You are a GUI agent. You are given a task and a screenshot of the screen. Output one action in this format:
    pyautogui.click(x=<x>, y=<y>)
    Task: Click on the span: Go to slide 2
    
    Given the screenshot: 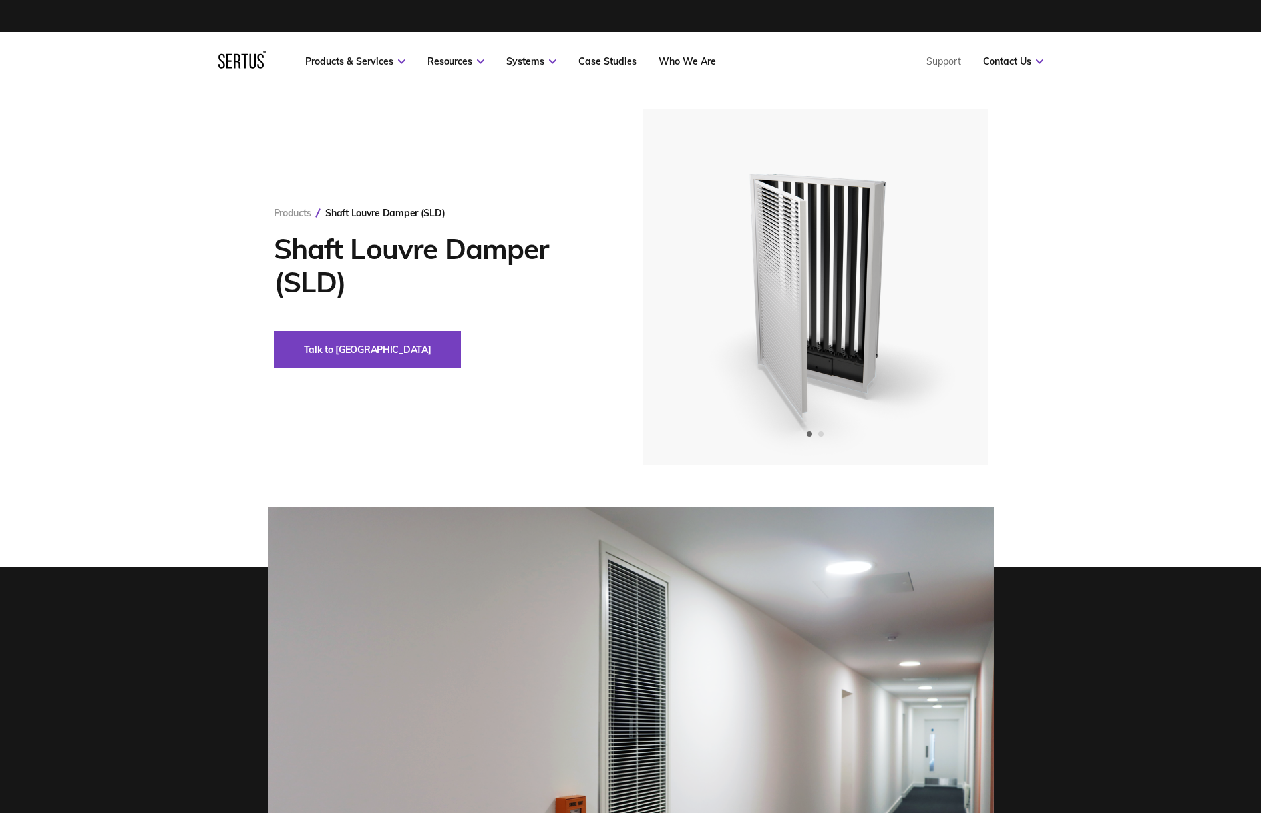 What is the action you would take?
    pyautogui.click(x=821, y=434)
    